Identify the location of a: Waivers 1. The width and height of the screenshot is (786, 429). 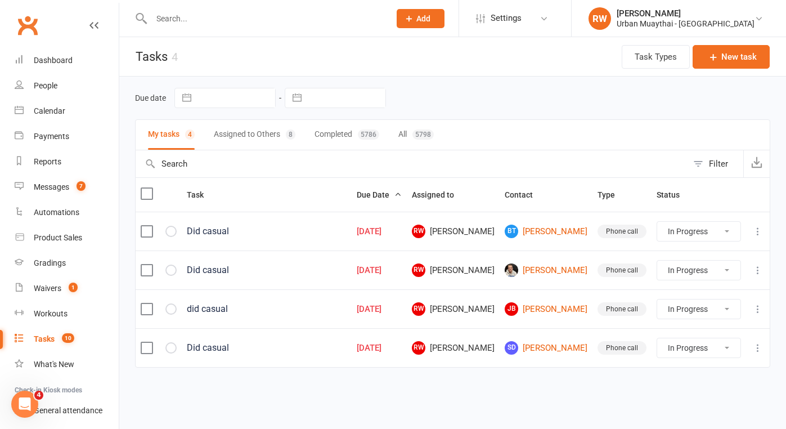
(66, 288).